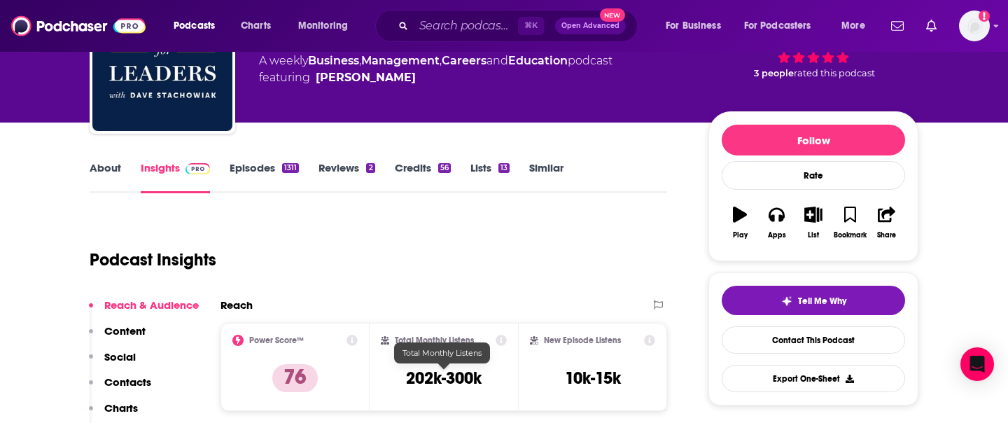 The height and width of the screenshot is (423, 1008). I want to click on a: About, so click(105, 177).